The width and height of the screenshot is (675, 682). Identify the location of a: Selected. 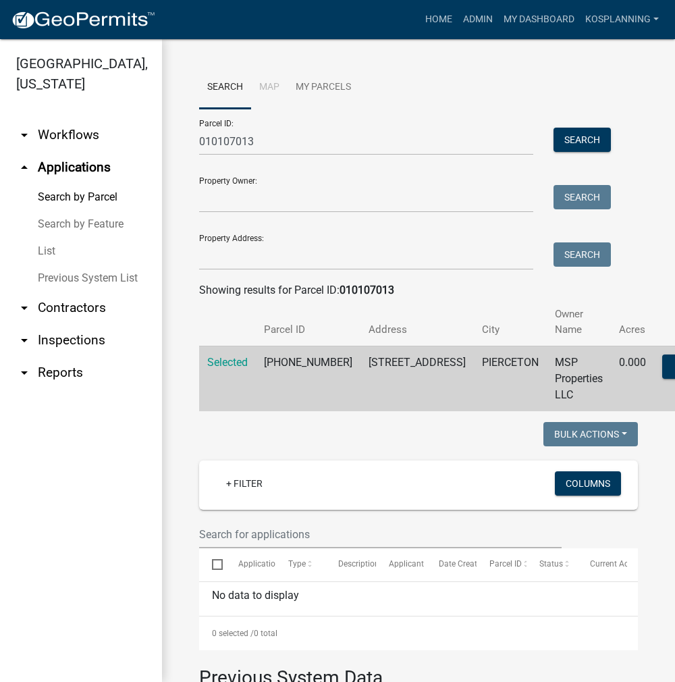
(227, 362).